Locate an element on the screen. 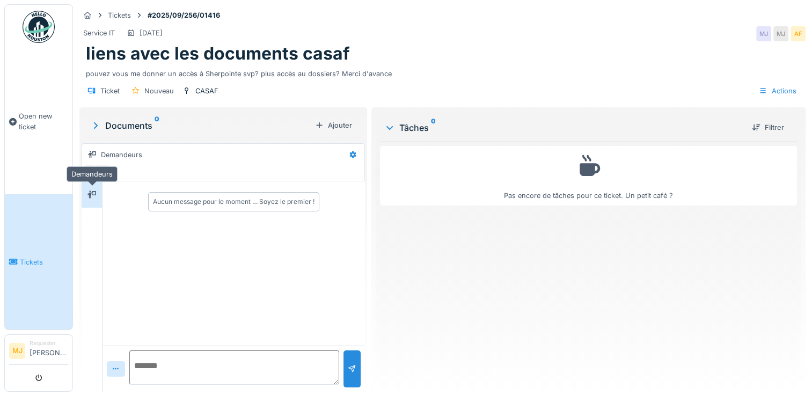 The height and width of the screenshot is (396, 812). div: Tickets is located at coordinates (119, 15).